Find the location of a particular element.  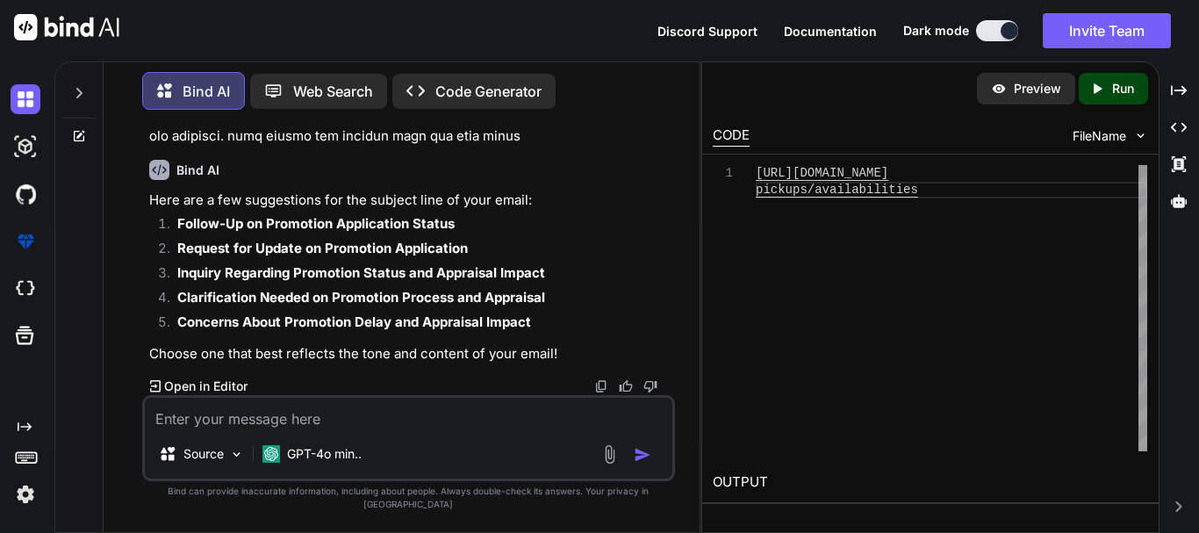

div: 1 is located at coordinates (723, 173).